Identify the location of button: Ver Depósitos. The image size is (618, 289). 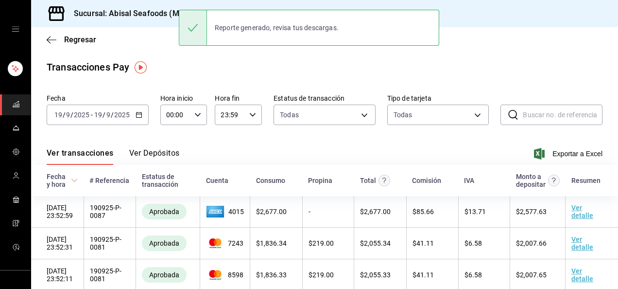
(155, 156).